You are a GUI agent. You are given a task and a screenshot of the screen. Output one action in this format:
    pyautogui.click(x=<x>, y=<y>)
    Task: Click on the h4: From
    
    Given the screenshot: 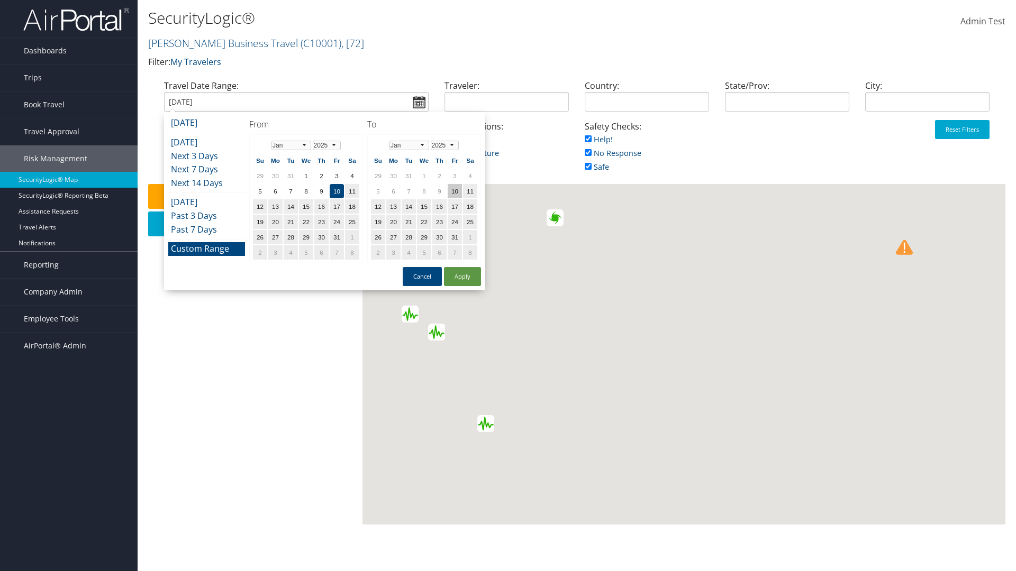 What is the action you would take?
    pyautogui.click(x=306, y=124)
    